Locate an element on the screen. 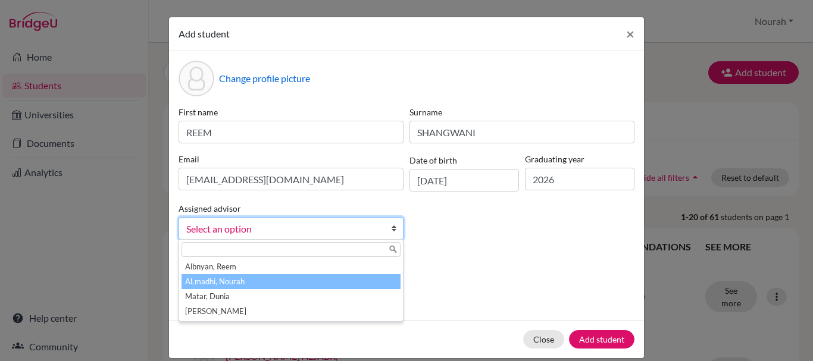 This screenshot has height=361, width=813. p: Parents is located at coordinates (407, 266).